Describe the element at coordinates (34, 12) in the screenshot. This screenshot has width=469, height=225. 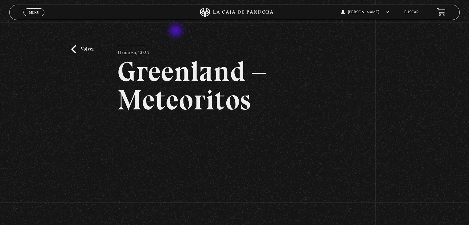
I see `span: Menu` at that location.